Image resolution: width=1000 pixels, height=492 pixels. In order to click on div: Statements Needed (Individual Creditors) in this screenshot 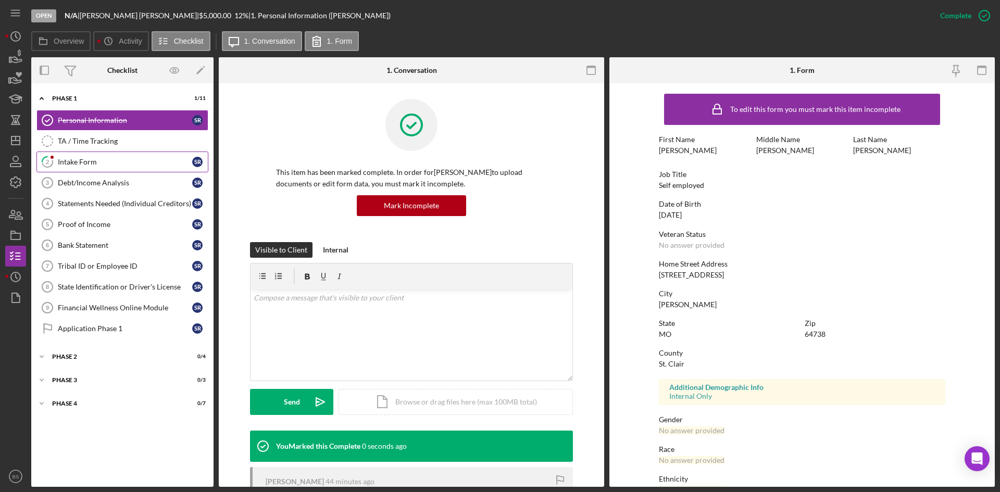, I will do `click(125, 204)`.